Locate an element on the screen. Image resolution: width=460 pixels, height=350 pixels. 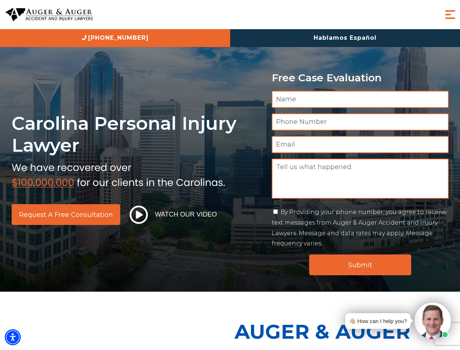
input: Submit is located at coordinates (360, 265).